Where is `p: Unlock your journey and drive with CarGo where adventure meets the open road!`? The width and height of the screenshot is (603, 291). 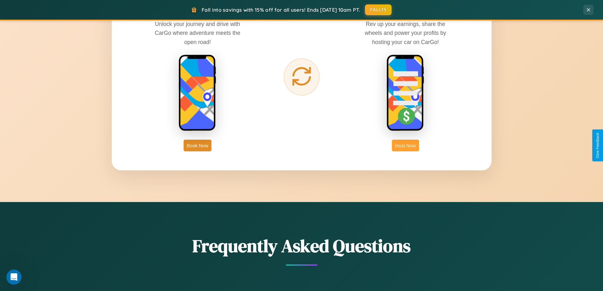
p: Unlock your journey and drive with CarGo where adventure meets the open road! is located at coordinates (198, 33).